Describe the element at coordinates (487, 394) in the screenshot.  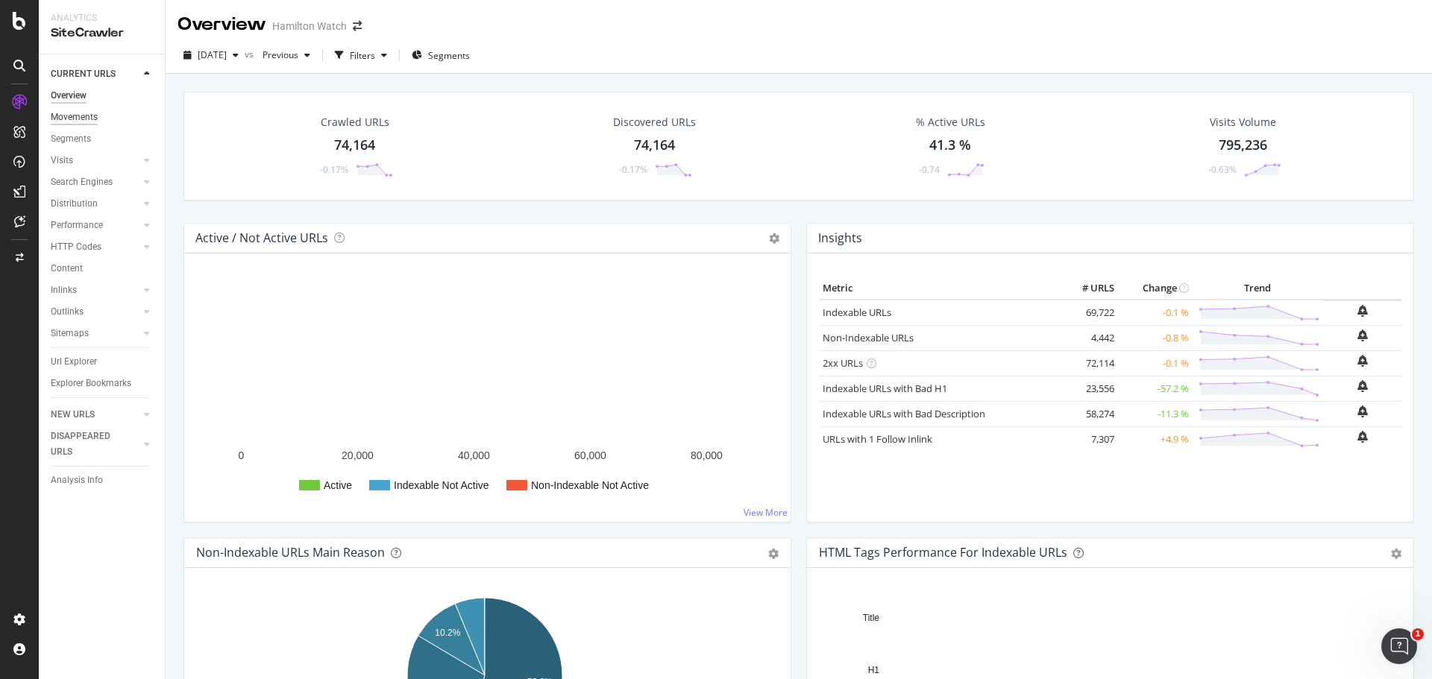
I see `div: A chart.` at that location.